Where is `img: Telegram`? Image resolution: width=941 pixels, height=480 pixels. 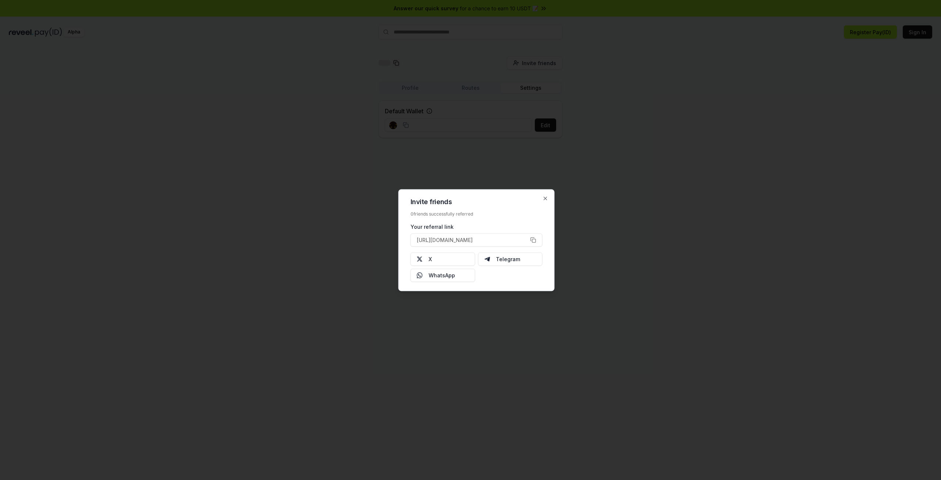 img: Telegram is located at coordinates (487, 259).